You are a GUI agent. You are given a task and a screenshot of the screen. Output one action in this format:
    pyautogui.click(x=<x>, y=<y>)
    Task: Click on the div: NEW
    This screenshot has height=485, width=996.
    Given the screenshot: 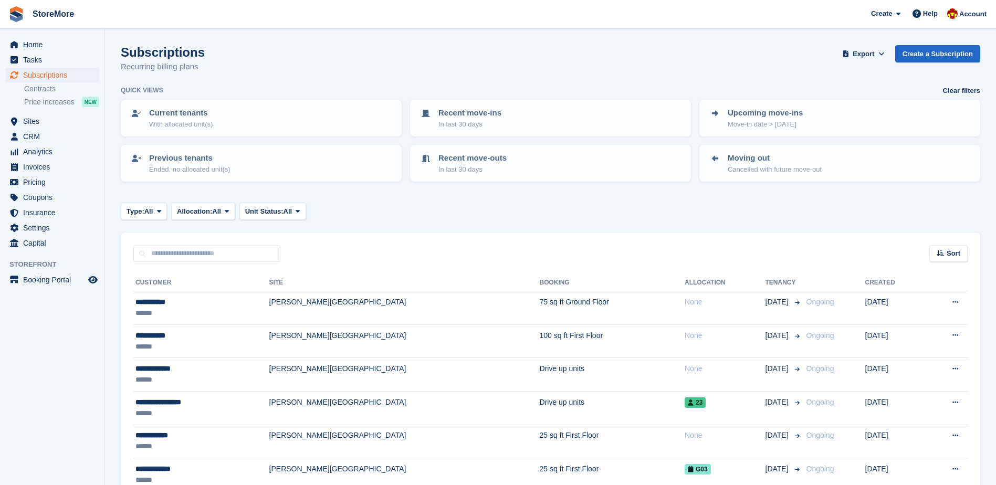 What is the action you would take?
    pyautogui.click(x=90, y=102)
    